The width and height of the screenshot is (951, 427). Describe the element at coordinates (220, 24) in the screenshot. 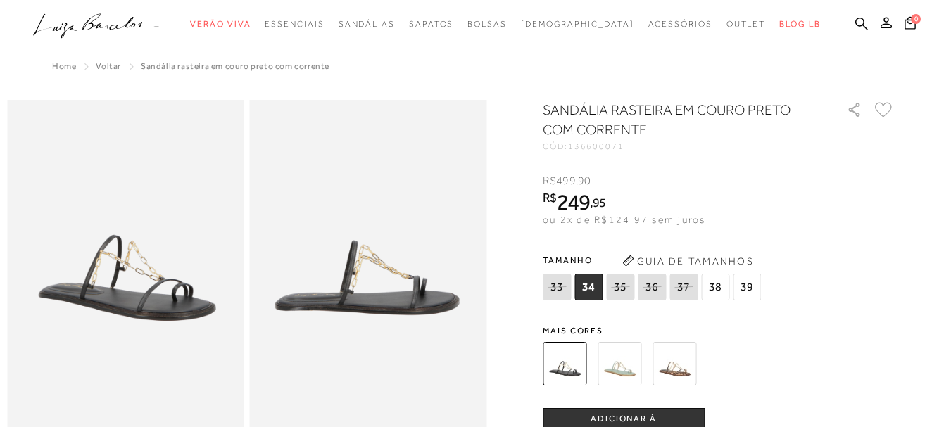

I see `span: Verão Viva` at that location.